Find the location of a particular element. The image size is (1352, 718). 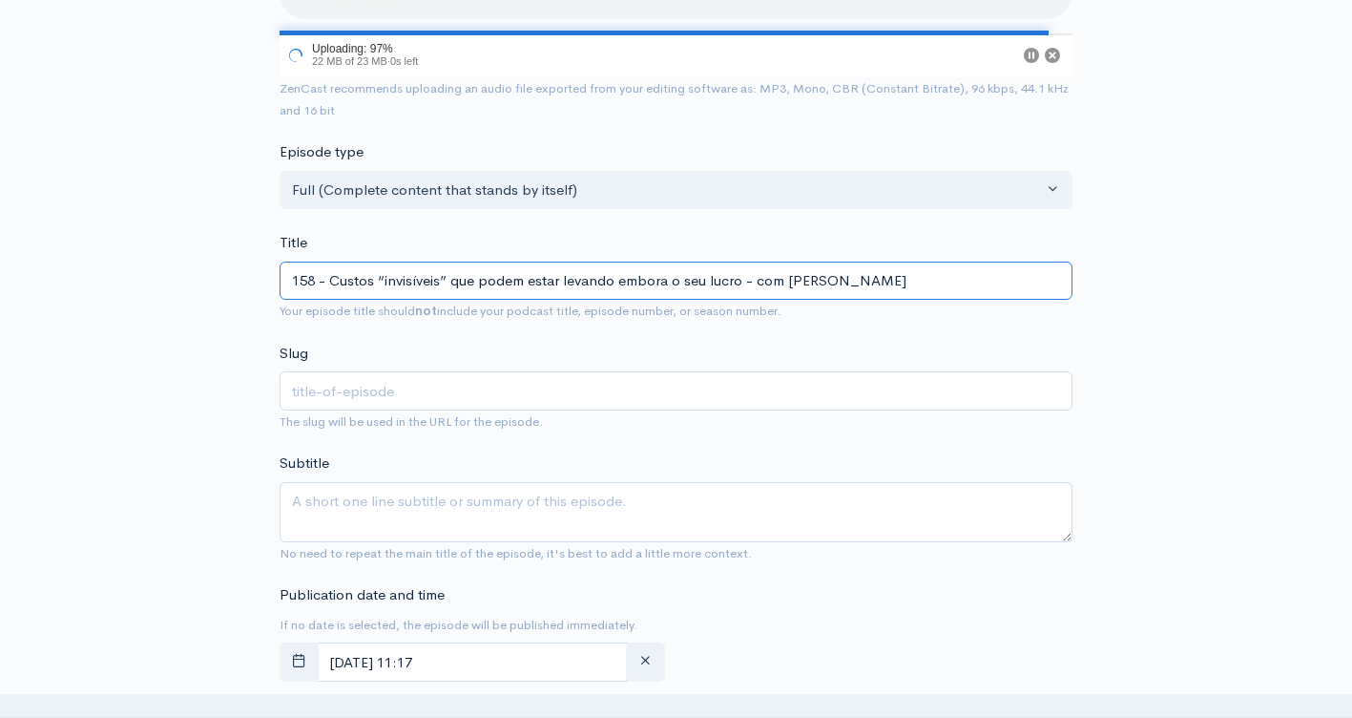

button: Full (Complete content that stands by itself) is located at coordinates (676, 190).